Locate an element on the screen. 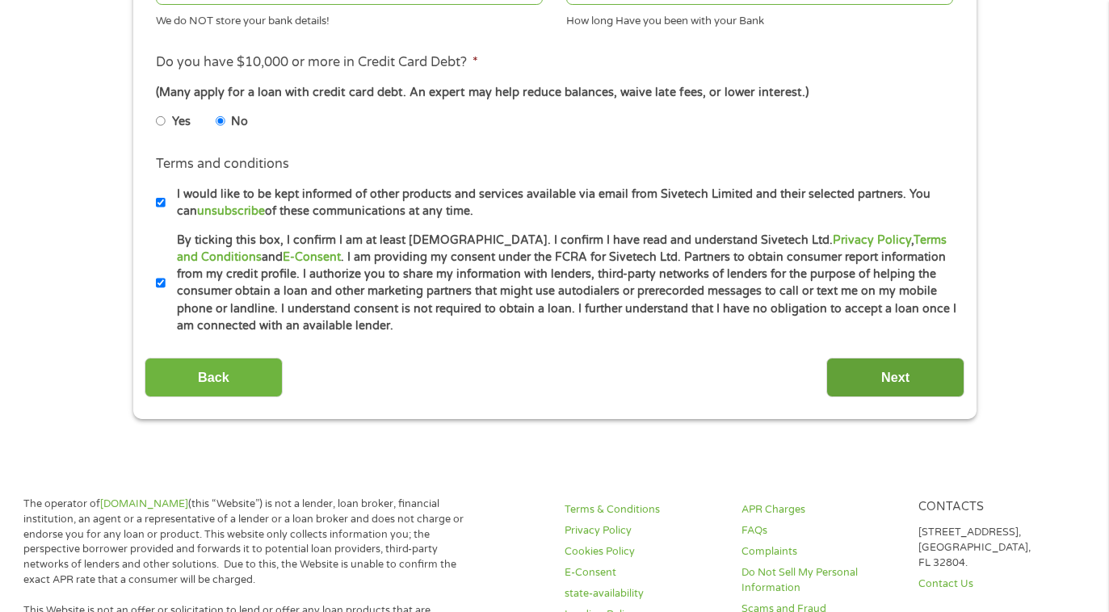  a: APR Charges is located at coordinates (820, 509).